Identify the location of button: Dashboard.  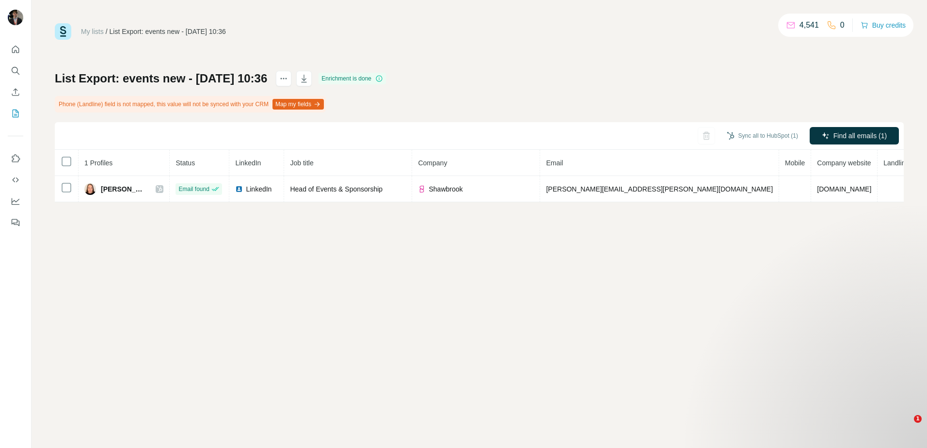
(16, 201).